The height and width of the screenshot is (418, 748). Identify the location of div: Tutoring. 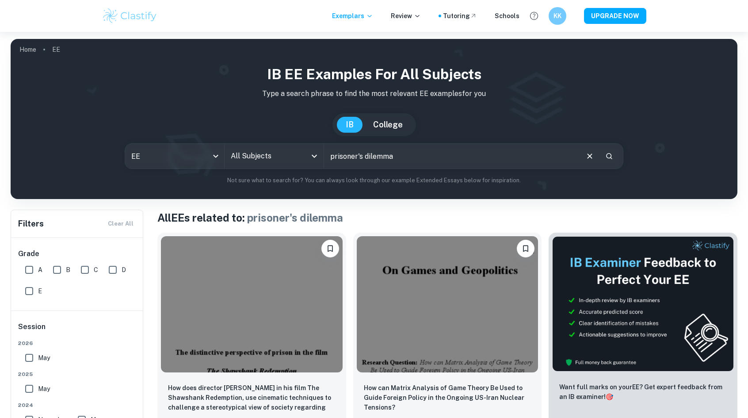
(460, 16).